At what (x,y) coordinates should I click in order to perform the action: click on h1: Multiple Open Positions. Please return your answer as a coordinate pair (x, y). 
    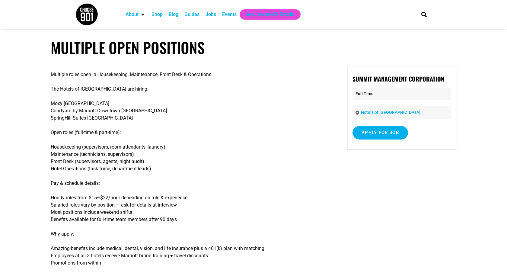
    Looking at the image, I should click on (254, 47).